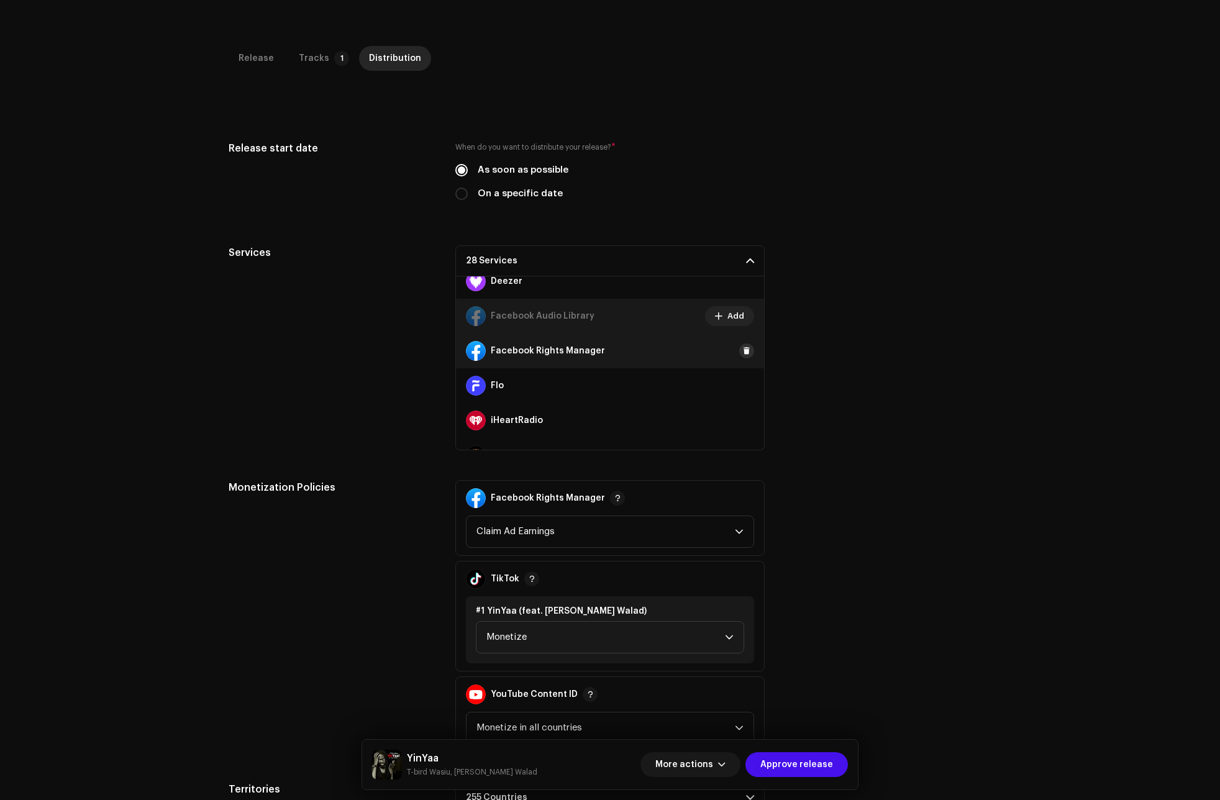  Describe the element at coordinates (610, 363) in the screenshot. I see `p-accordion-content: 28 Services` at that location.